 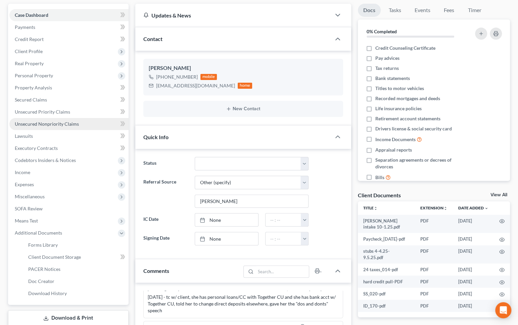 What do you see at coordinates (369, 10) in the screenshot?
I see `a: Docs` at bounding box center [369, 10].